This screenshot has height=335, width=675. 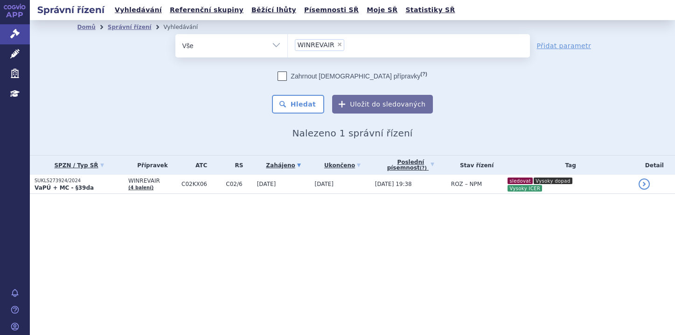 I want to click on a: Statistiky SŘ, so click(x=430, y=10).